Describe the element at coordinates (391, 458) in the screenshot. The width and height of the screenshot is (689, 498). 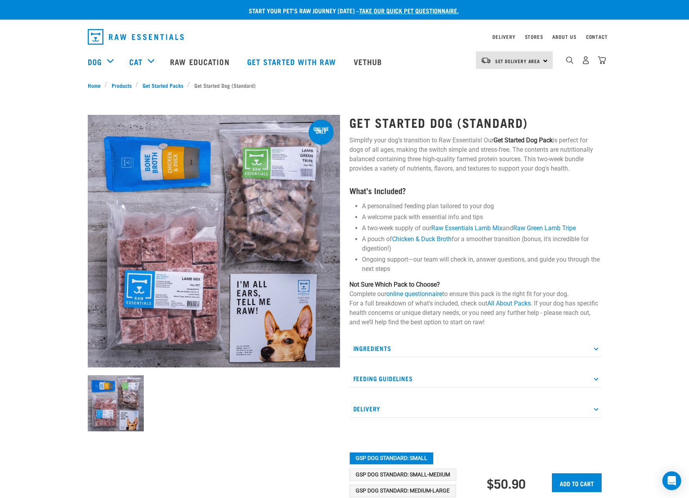
I see `button: GSP Dog Standard: Small` at that location.